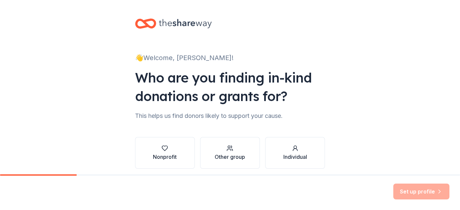  I want to click on div: Other group, so click(230, 157).